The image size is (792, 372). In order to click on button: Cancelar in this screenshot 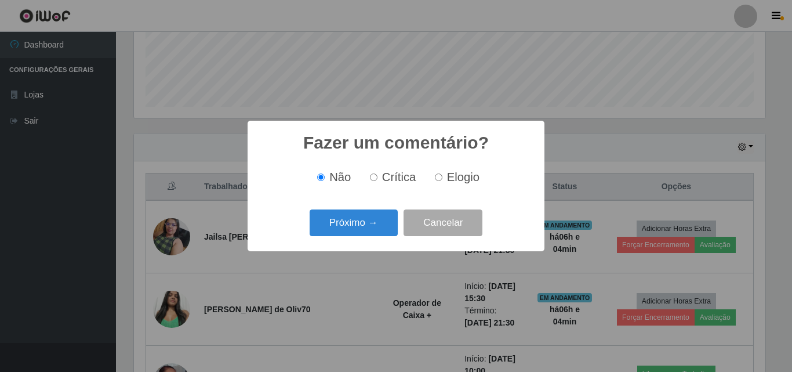, I will do `click(443, 223)`.